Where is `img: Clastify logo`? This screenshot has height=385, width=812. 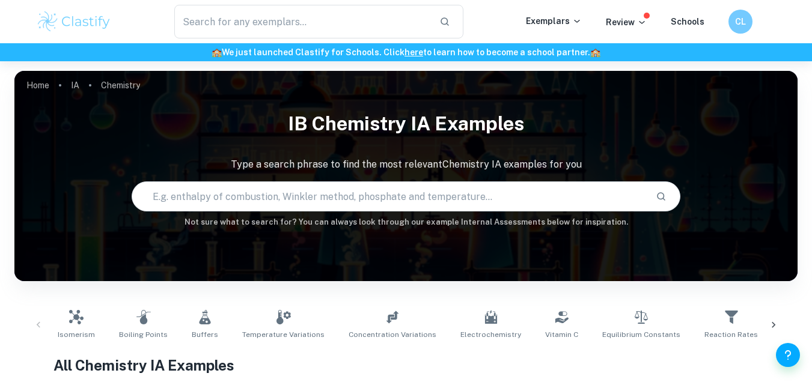
img: Clastify logo is located at coordinates (74, 22).